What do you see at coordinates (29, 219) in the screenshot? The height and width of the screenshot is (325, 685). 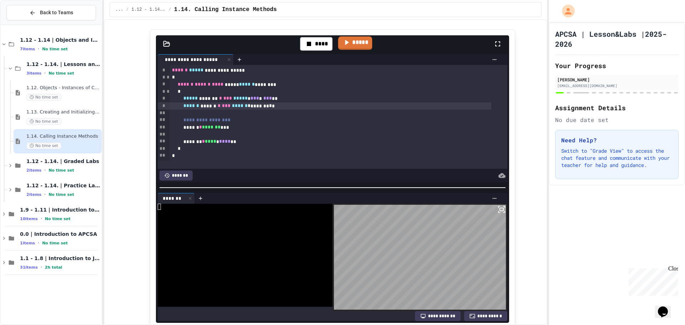 I see `span: 10 items` at bounding box center [29, 219].